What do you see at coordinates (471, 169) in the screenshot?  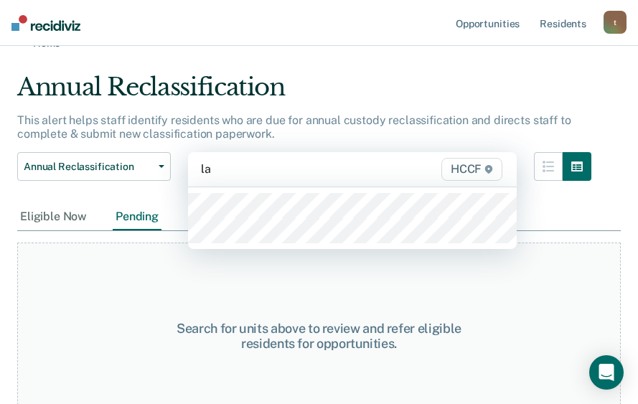 I see `span: HCCF` at bounding box center [471, 169].